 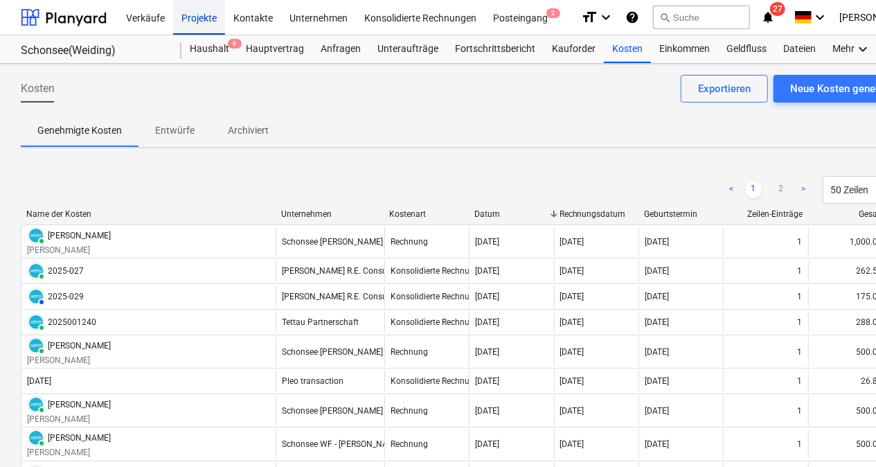 What do you see at coordinates (685, 49) in the screenshot?
I see `a: Einkommen` at bounding box center [685, 49].